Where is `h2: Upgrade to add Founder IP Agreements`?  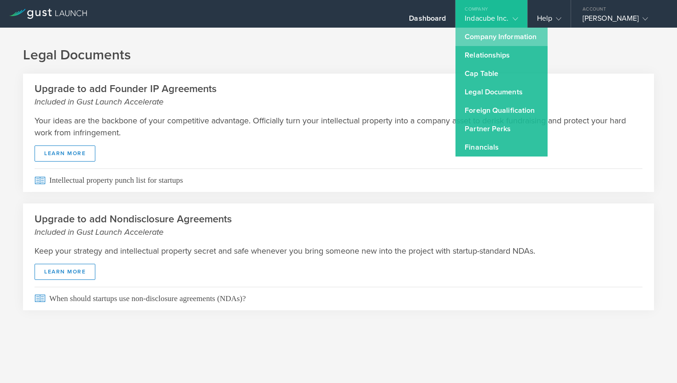
h2: Upgrade to add Founder IP Agreements is located at coordinates (339, 95).